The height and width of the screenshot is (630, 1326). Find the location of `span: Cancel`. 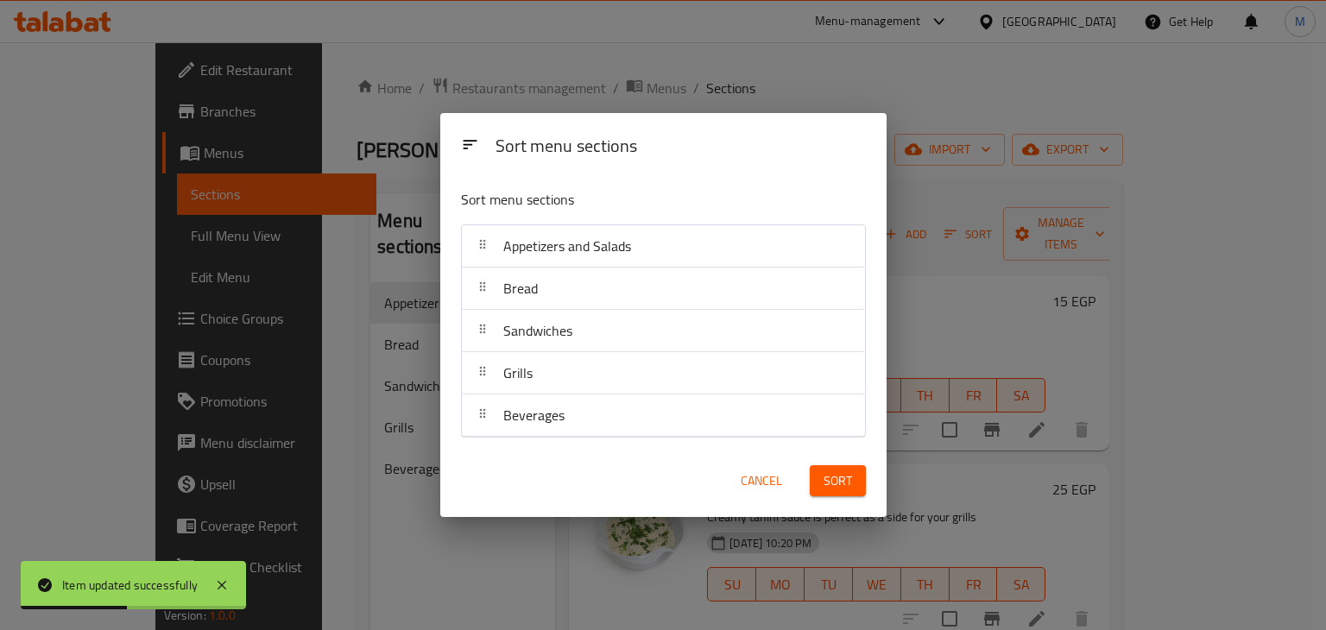

span: Cancel is located at coordinates (761, 481).